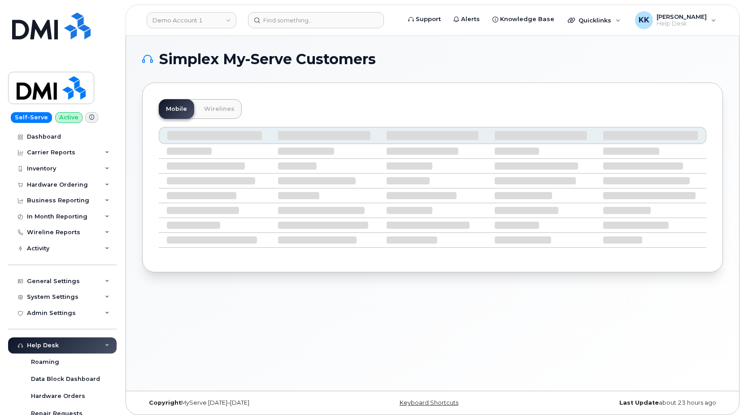 This screenshot has width=744, height=415. I want to click on strong: Last Update, so click(639, 402).